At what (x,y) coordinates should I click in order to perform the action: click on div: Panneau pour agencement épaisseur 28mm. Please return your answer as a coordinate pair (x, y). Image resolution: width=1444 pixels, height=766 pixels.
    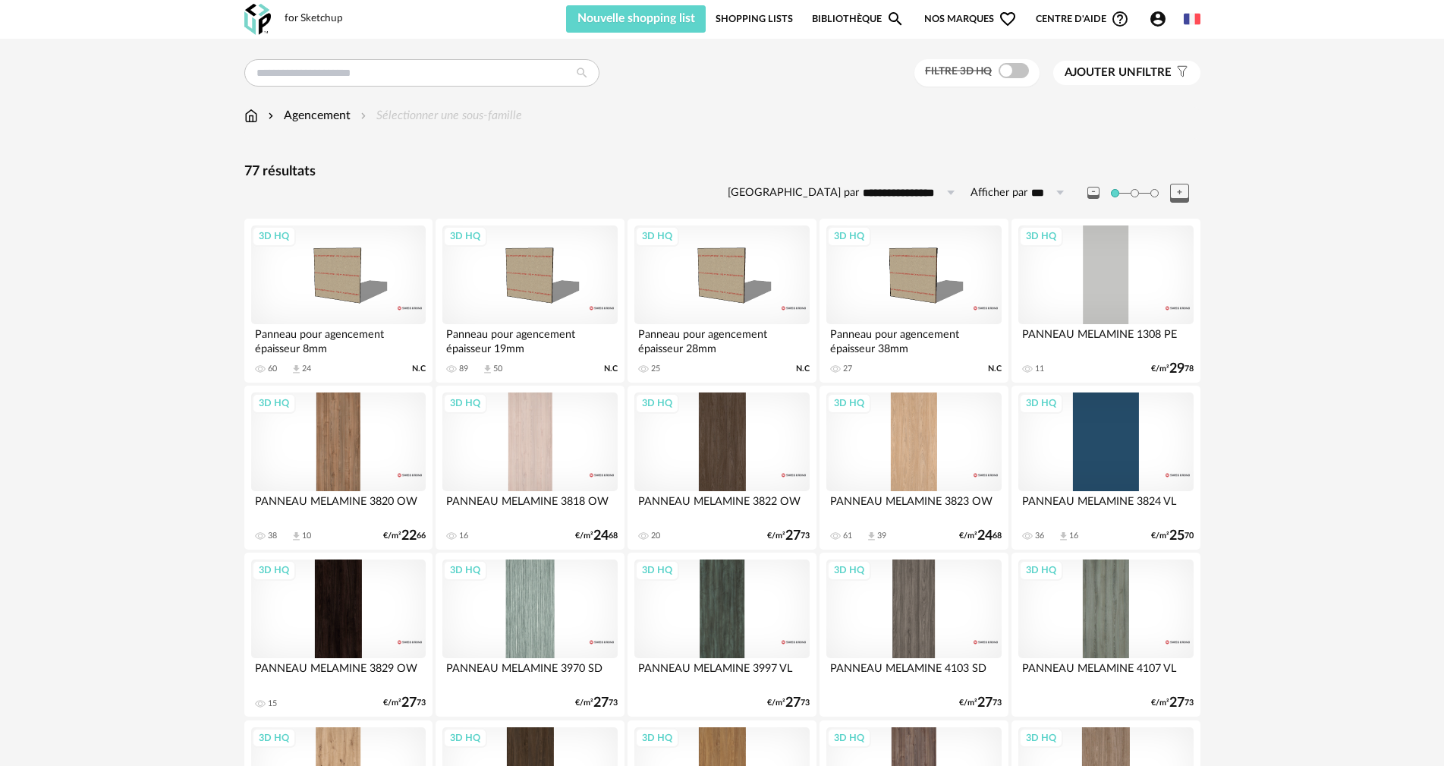
    Looking at the image, I should click on (722, 339).